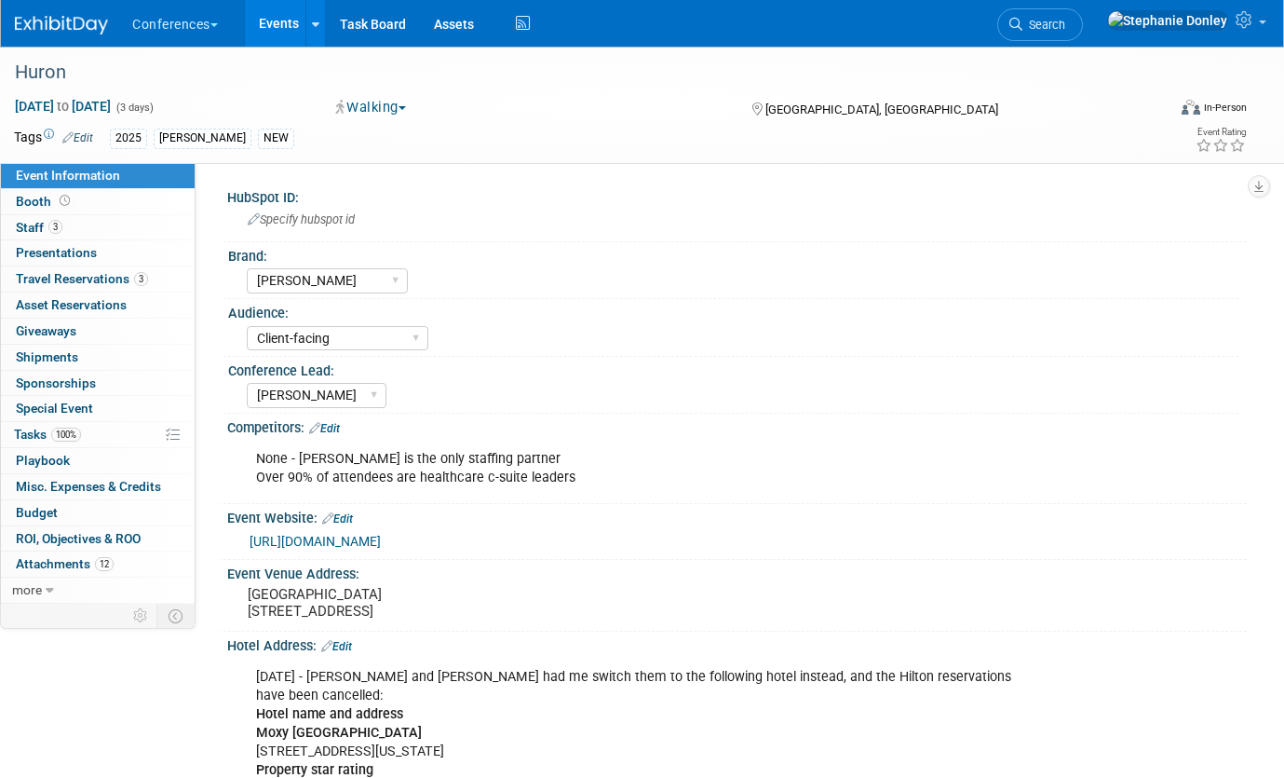 The height and width of the screenshot is (778, 1284). What do you see at coordinates (53, 138) in the screenshot?
I see `td: Tags` at bounding box center [53, 138].